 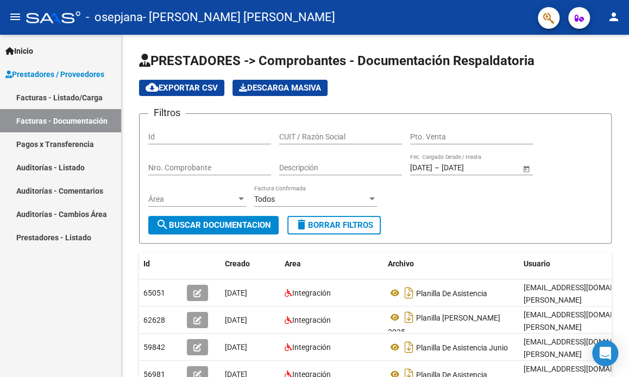 What do you see at coordinates (462, 348) in the screenshot?
I see `span: Planilla De Asistencia Junio` at bounding box center [462, 348].